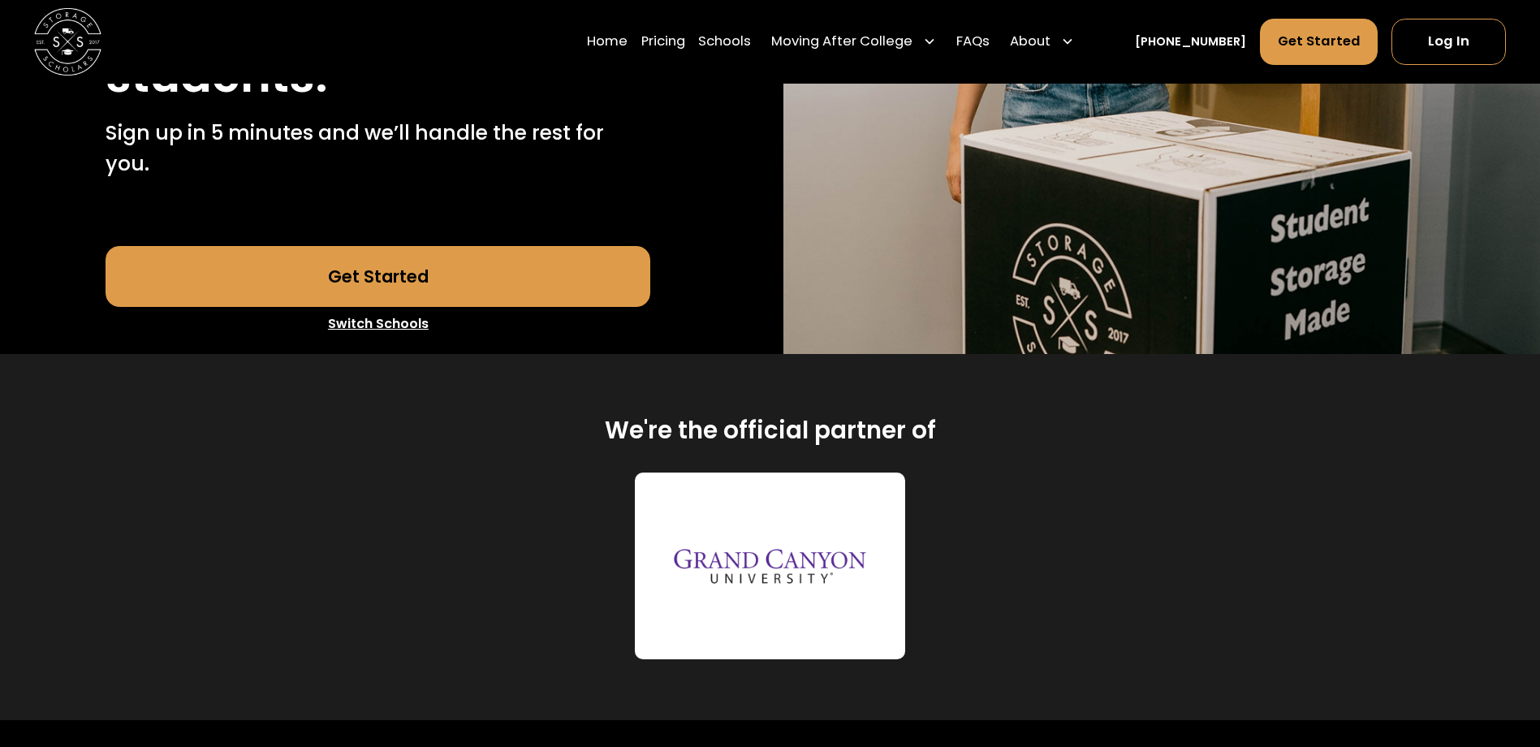  I want to click on a: Pricing, so click(663, 42).